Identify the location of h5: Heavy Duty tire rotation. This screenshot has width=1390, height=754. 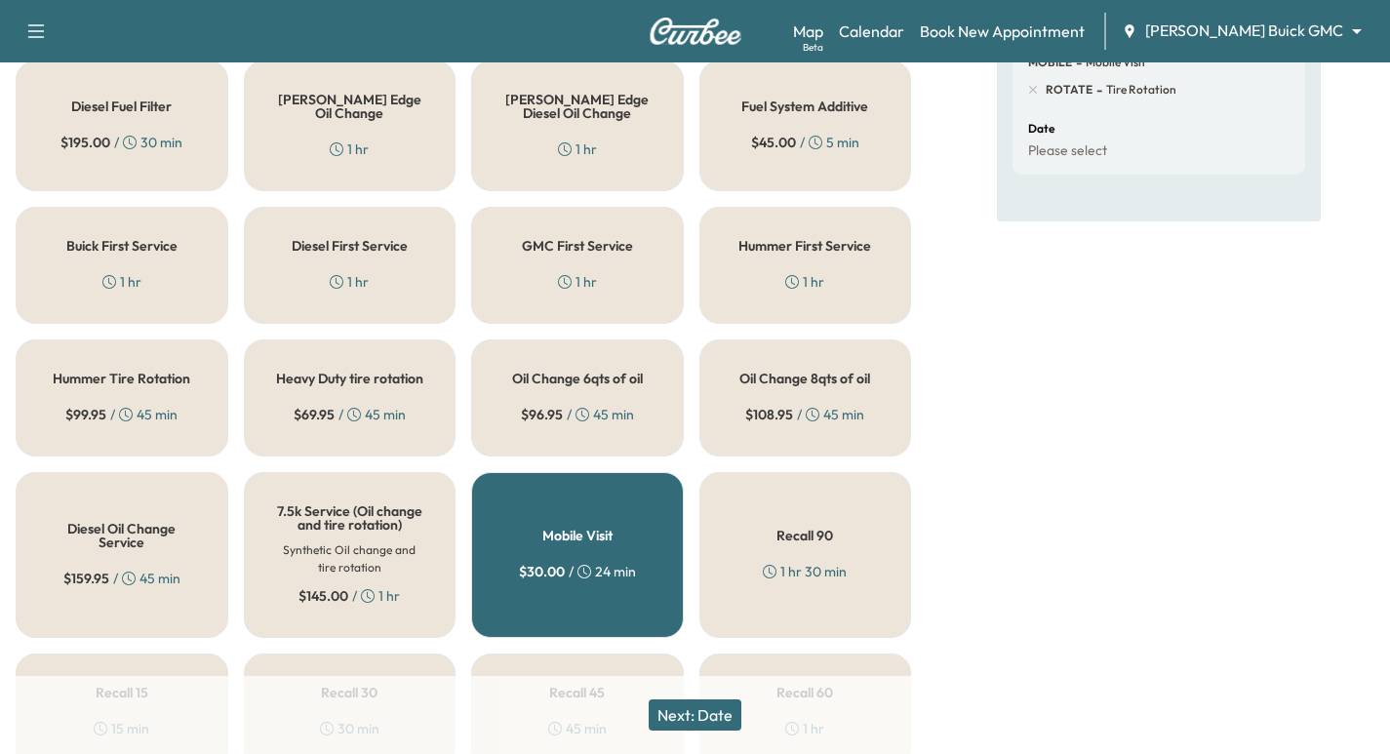
(349, 379).